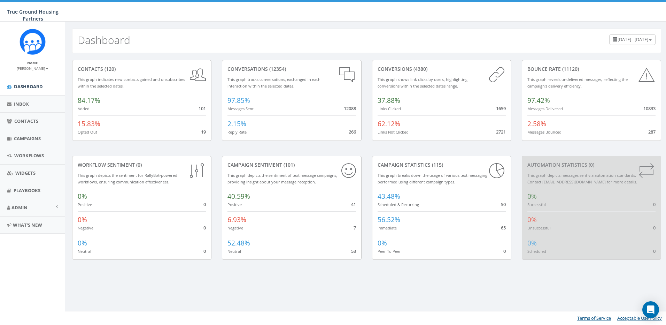 The width and height of the screenshot is (666, 325). What do you see at coordinates (142, 165) in the screenshot?
I see `div: Workflow Sentiment` at bounding box center [142, 165].